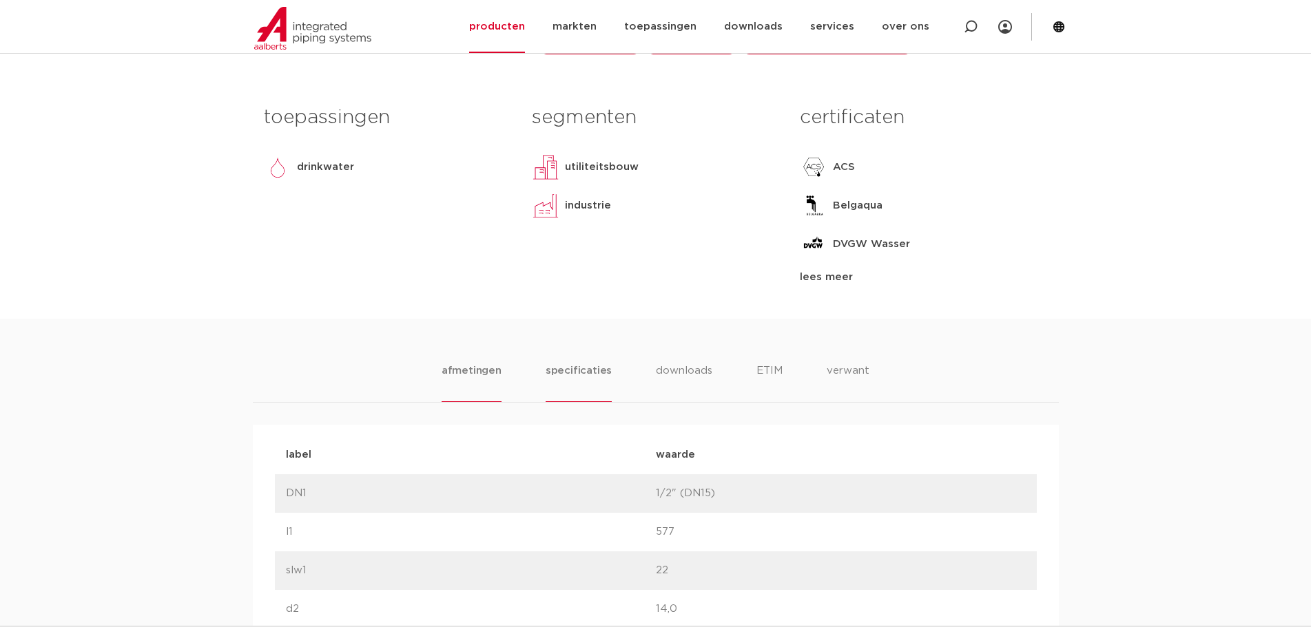  What do you see at coordinates (840, 610) in the screenshot?
I see `p: 14,0` at bounding box center [840, 610].